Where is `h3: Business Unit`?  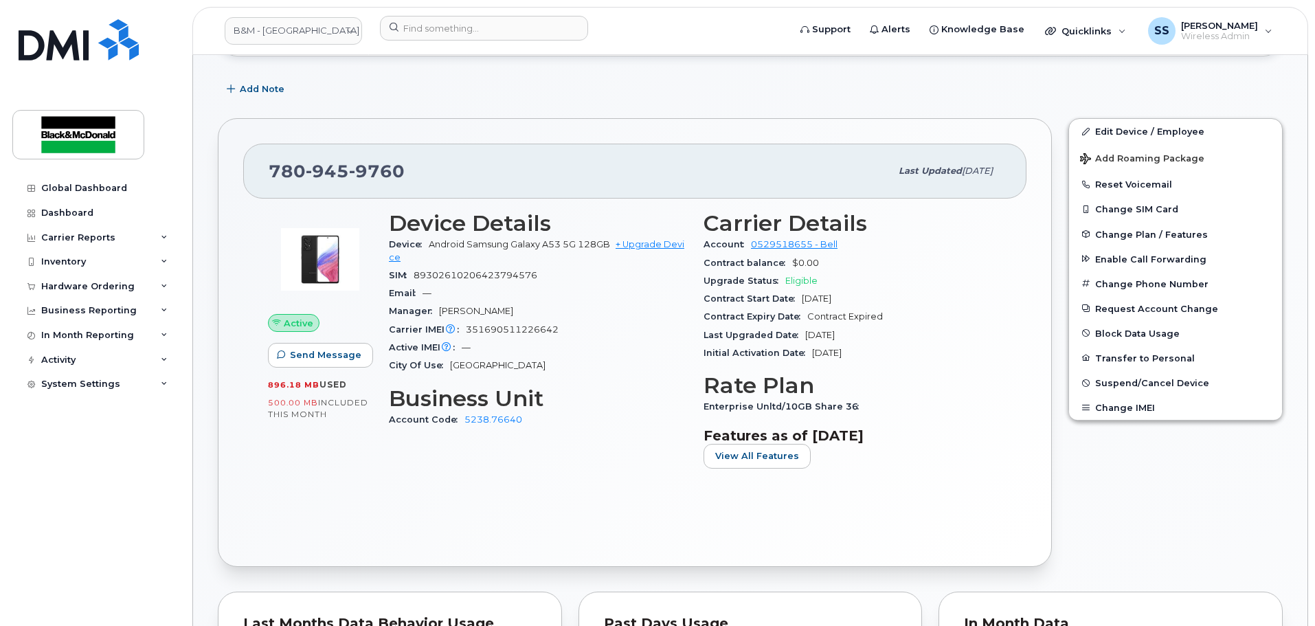
h3: Business Unit is located at coordinates (538, 399).